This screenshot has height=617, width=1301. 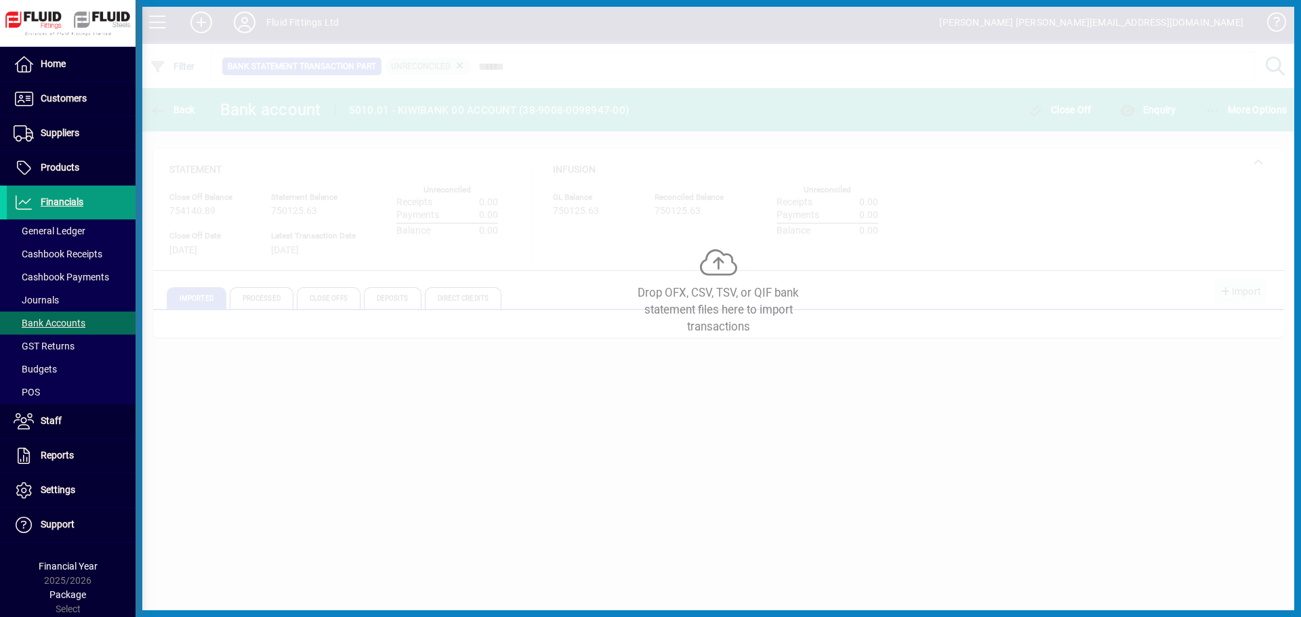 What do you see at coordinates (71, 64) in the screenshot?
I see `a: Home` at bounding box center [71, 64].